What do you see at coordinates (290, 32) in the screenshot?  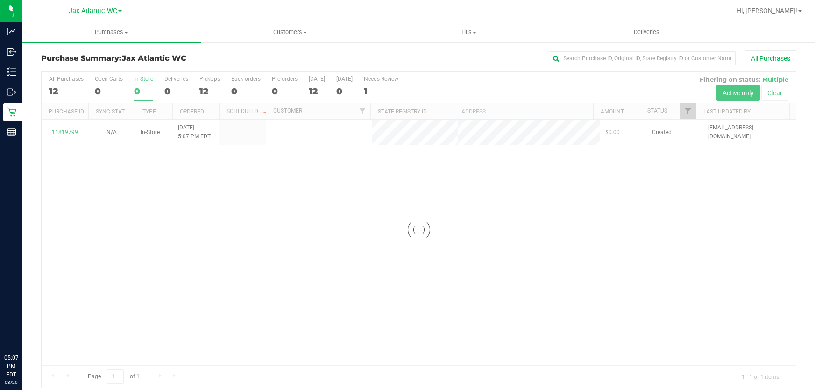 I see `span: Customers` at bounding box center [290, 32].